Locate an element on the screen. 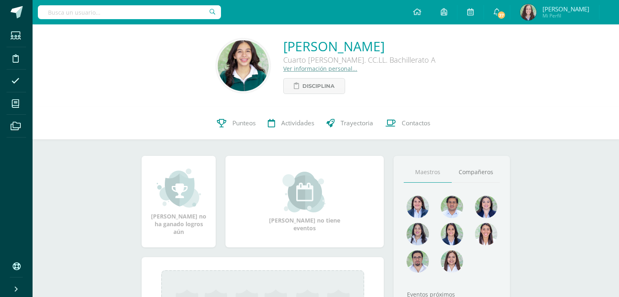 The height and width of the screenshot is (297, 619). img: d4e0c534ae446c0d00535d3bb96704e9.png is located at coordinates (452, 234).